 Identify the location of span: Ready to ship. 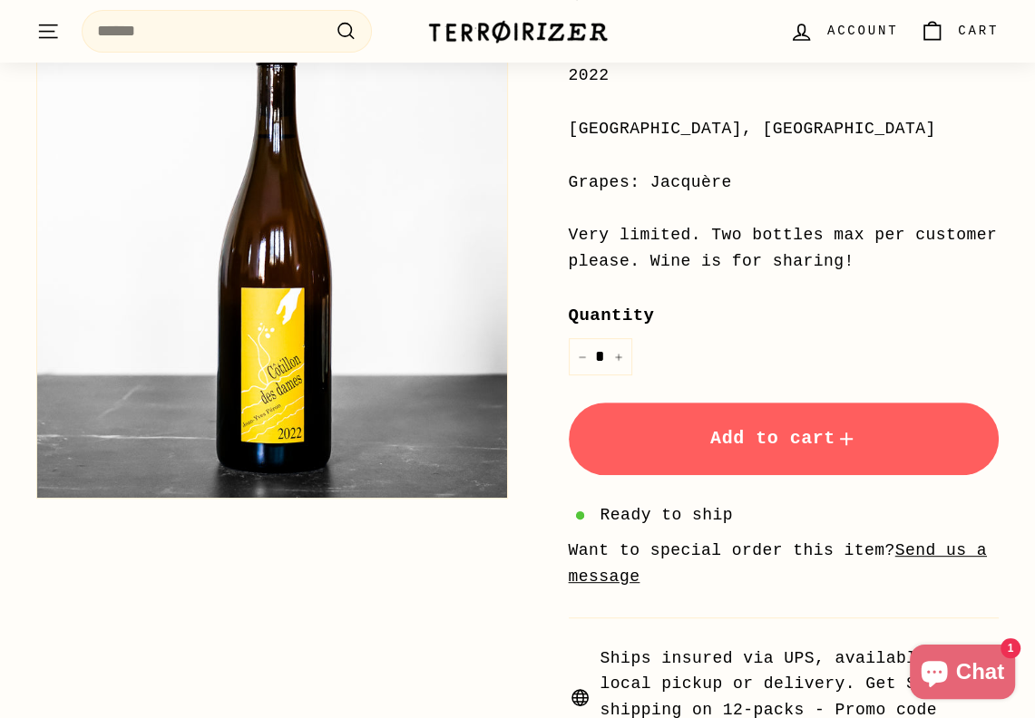
(666, 515).